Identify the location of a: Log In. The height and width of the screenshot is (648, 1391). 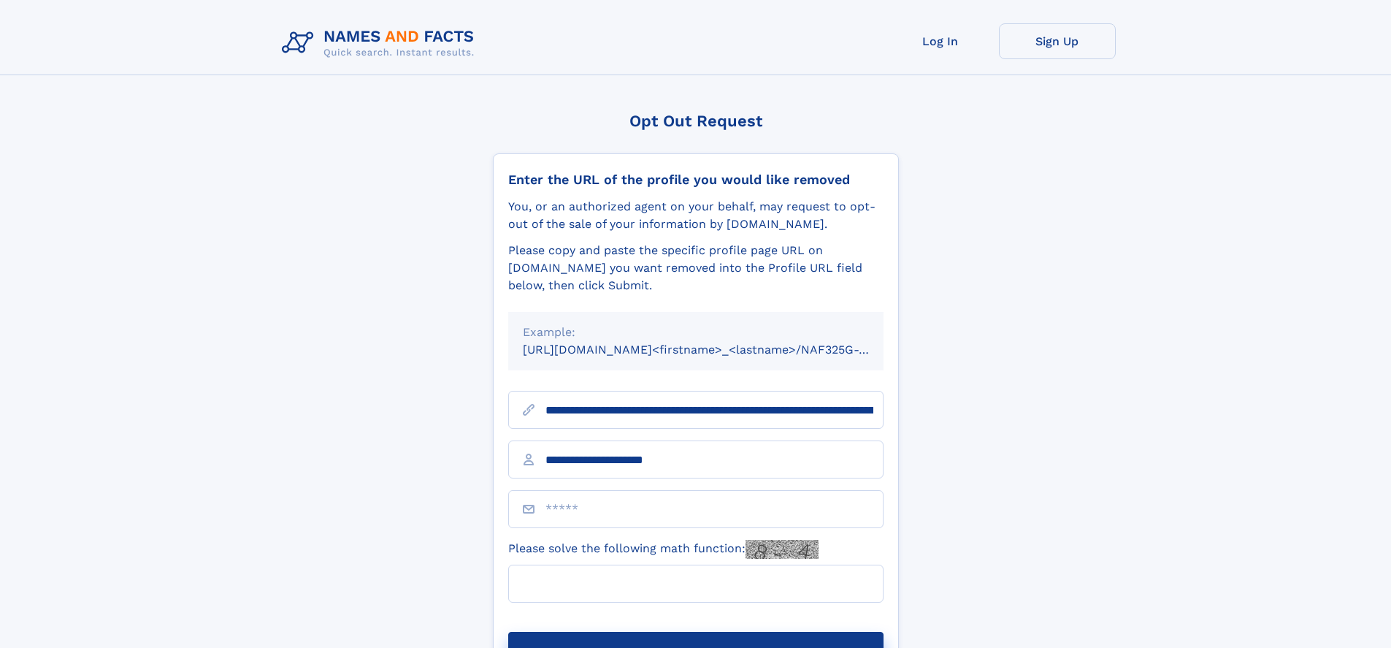
(940, 41).